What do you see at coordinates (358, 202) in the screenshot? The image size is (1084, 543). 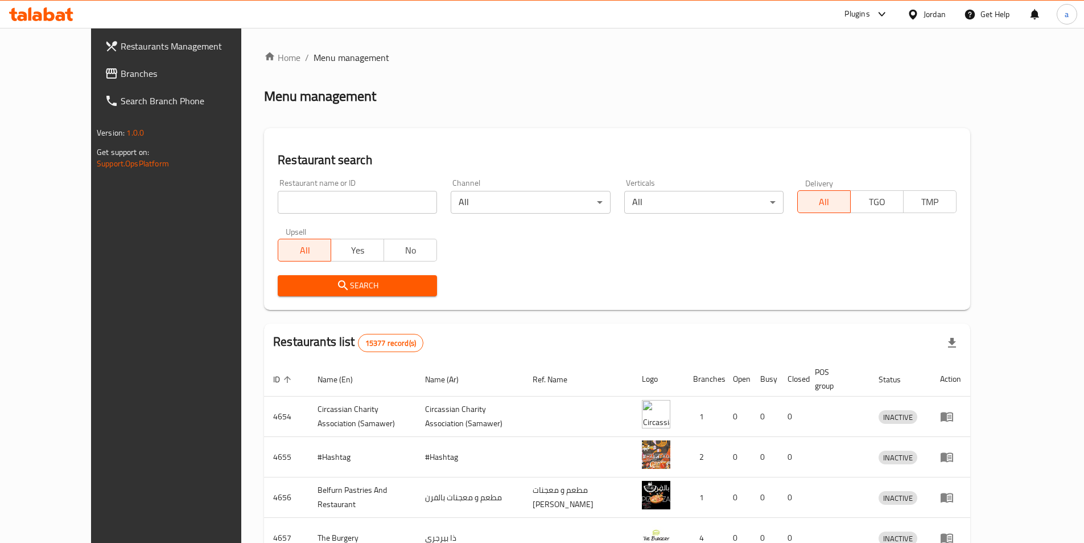 I see `input: Search for restaurant name or ID..` at bounding box center [358, 202].